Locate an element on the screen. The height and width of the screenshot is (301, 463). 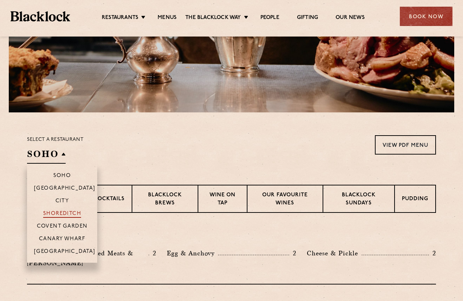
p: Canary Wharf is located at coordinates (62, 239).